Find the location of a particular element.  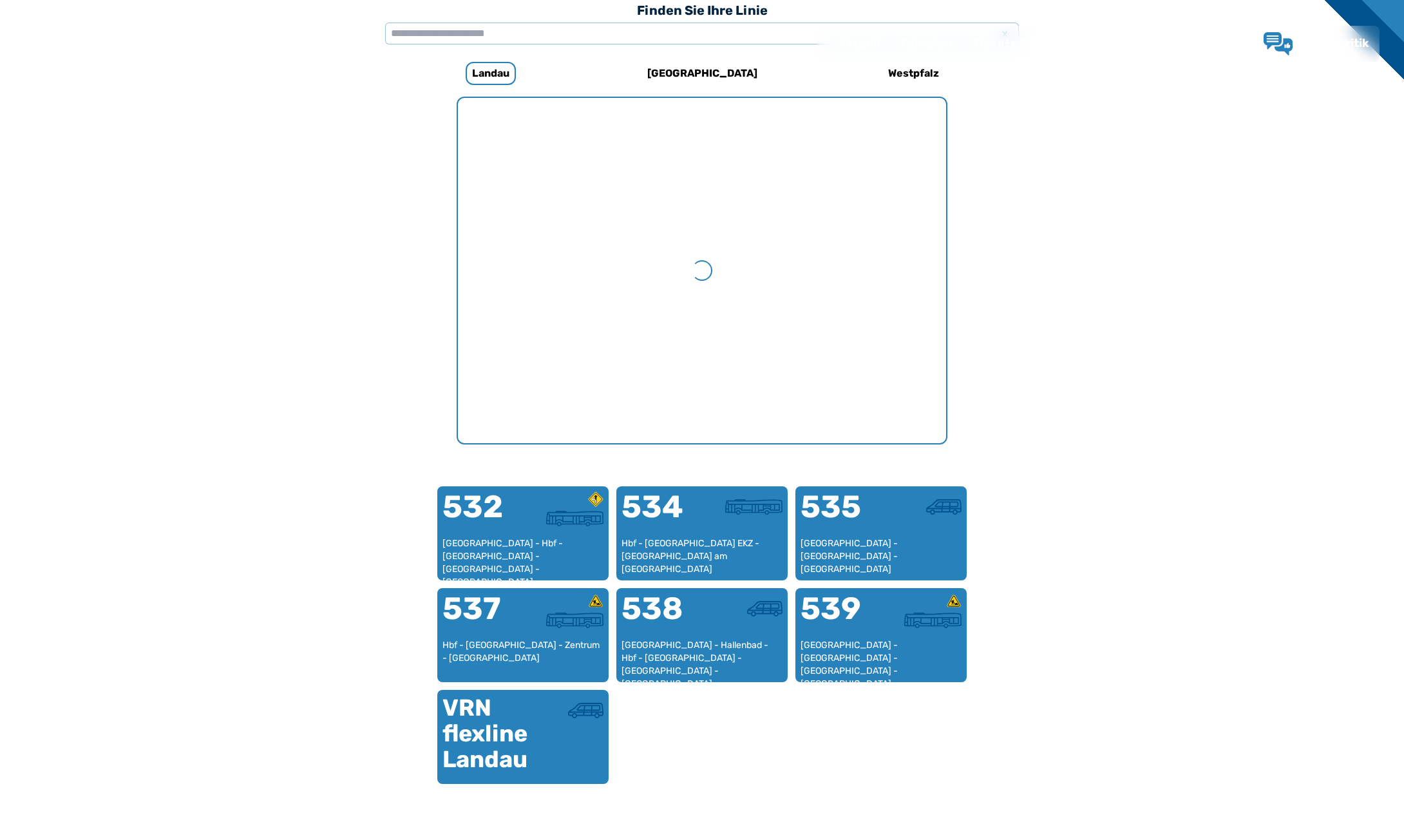

a: Kontakt is located at coordinates (1195, 44).